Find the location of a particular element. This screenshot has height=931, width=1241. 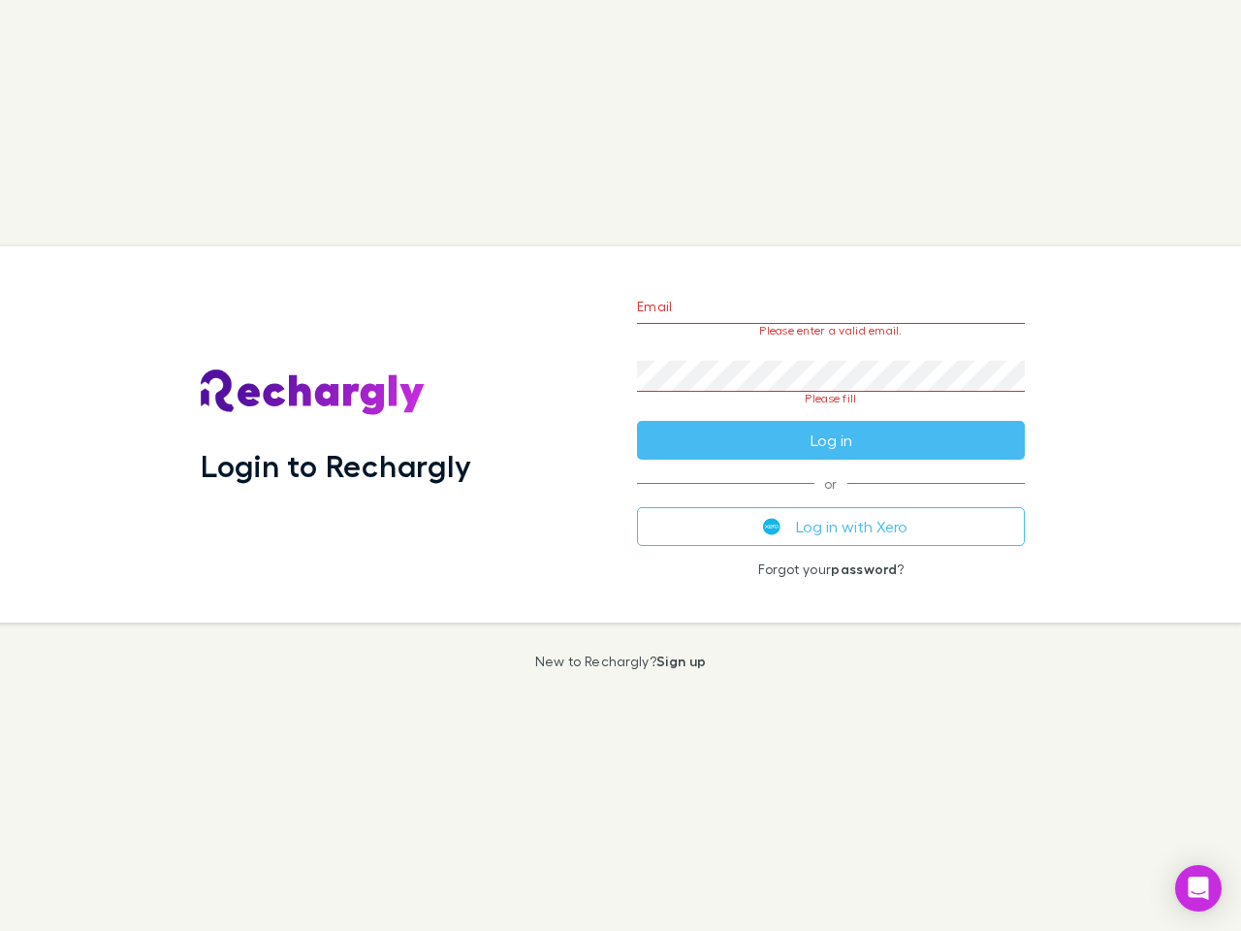

p: Please enter a valid email. is located at coordinates (831, 331).